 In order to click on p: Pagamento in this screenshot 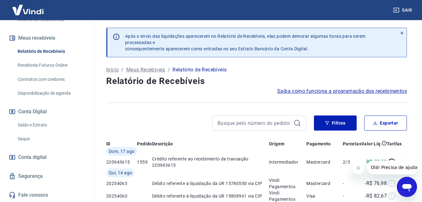, I will do `click(319, 144)`.